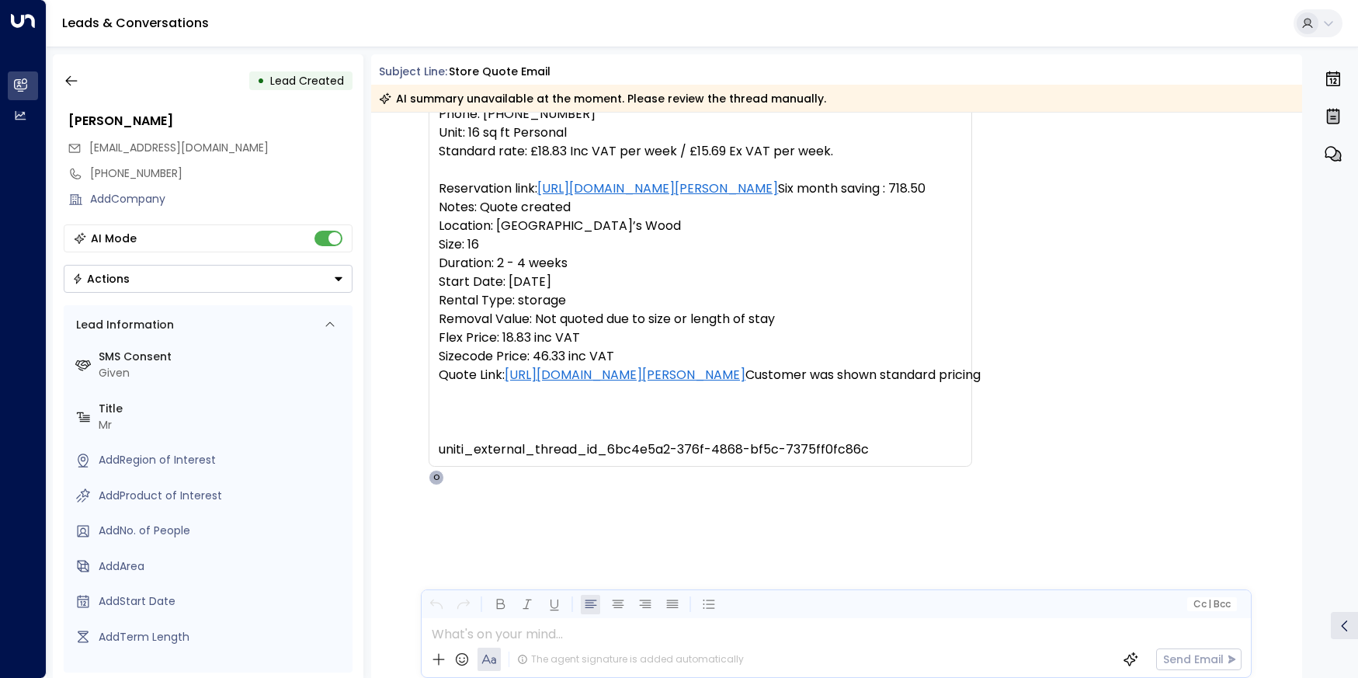 Image resolution: width=1358 pixels, height=678 pixels. Describe the element at coordinates (463, 604) in the screenshot. I see `button: Redo` at that location.